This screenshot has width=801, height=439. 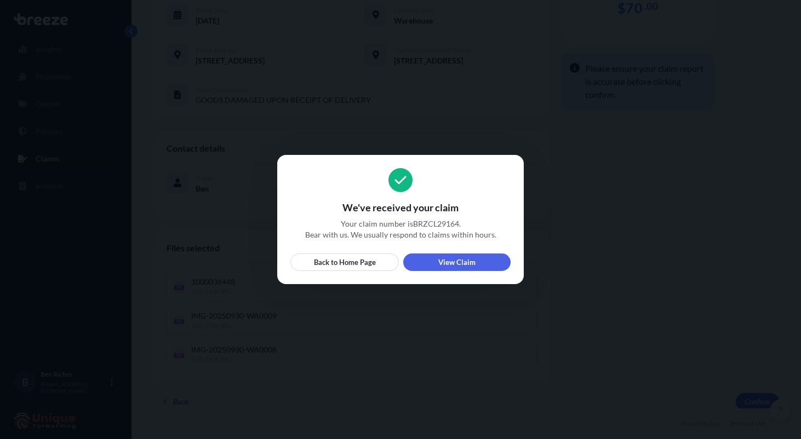 I want to click on span: Bear with us. We usually respond to claims within hours., so click(x=400, y=235).